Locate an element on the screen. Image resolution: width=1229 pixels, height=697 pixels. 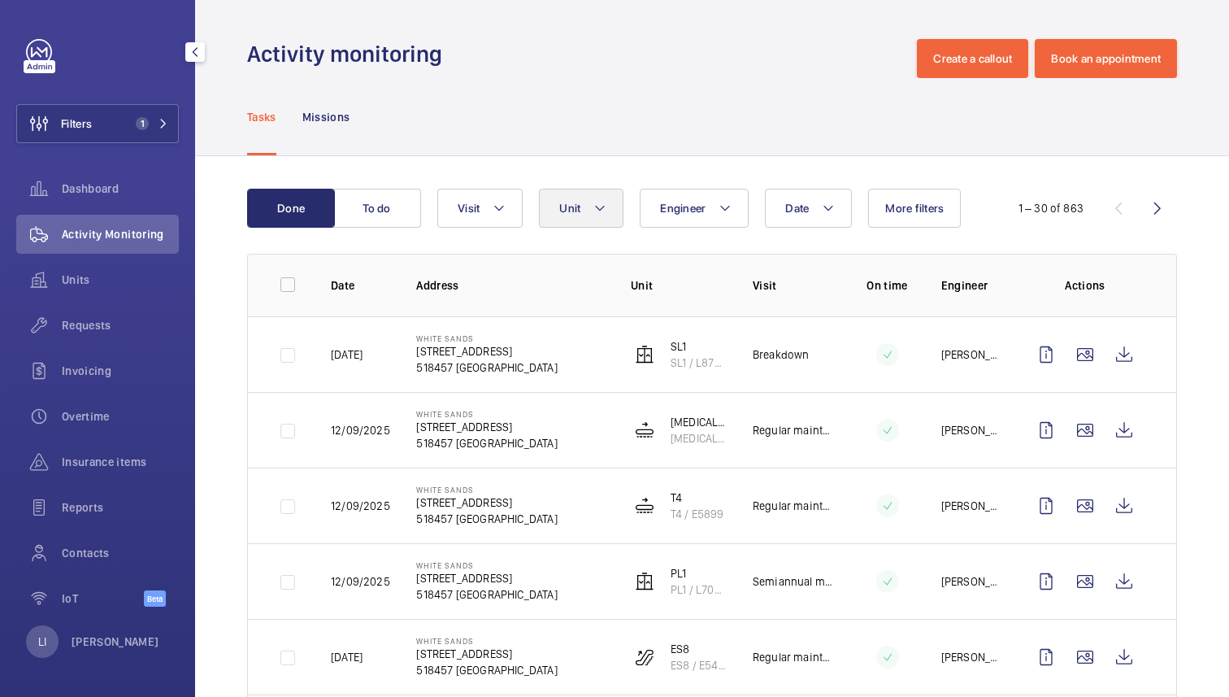
span: Filters is located at coordinates (76, 124).